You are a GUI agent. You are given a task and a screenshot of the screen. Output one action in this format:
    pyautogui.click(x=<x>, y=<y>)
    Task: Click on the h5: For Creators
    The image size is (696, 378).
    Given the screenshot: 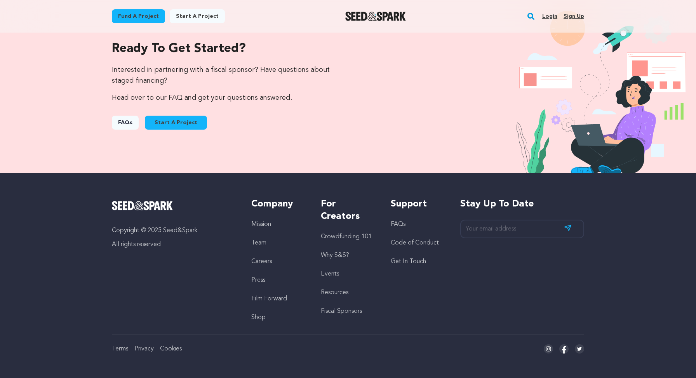 What is the action you would take?
    pyautogui.click(x=348, y=211)
    